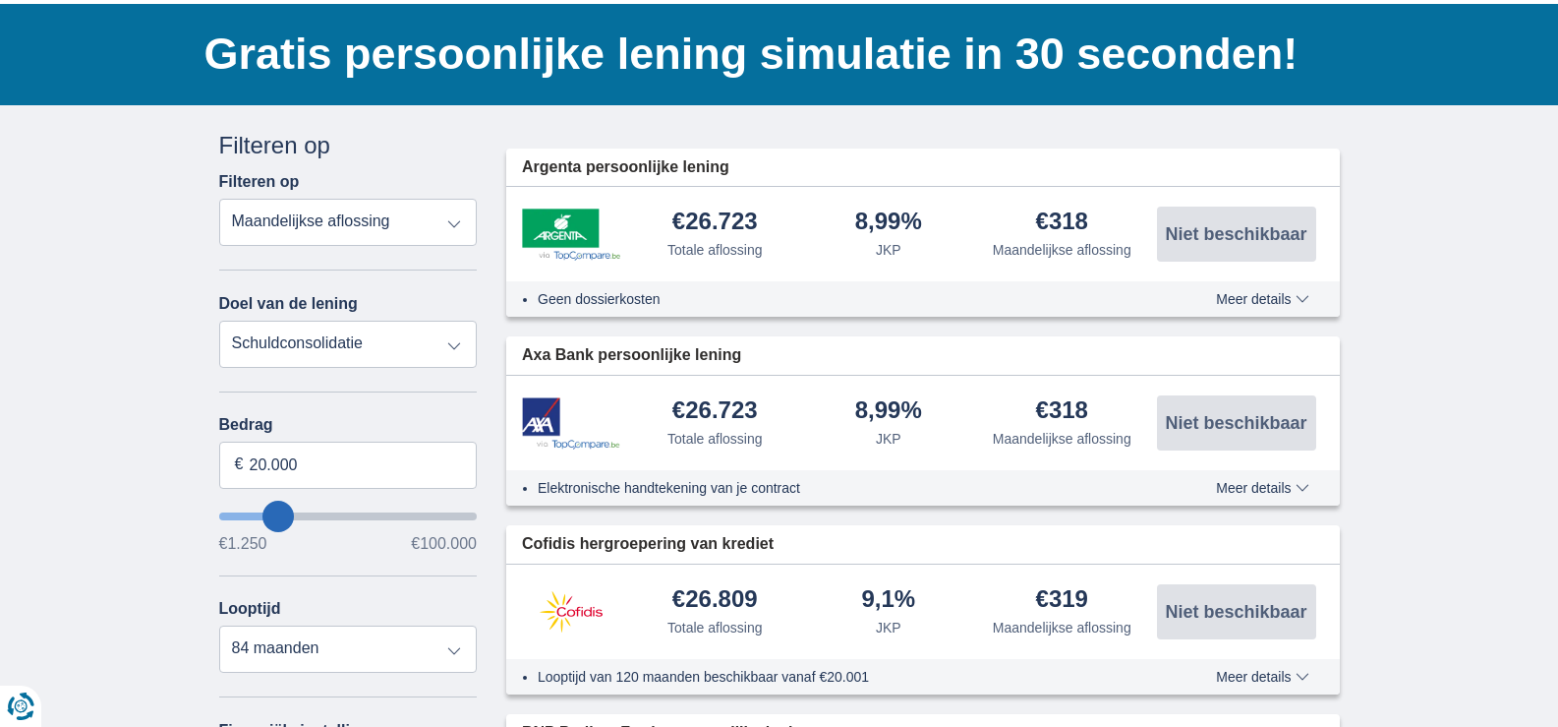 The image size is (1558, 727). I want to click on div: Filteren op, so click(348, 146).